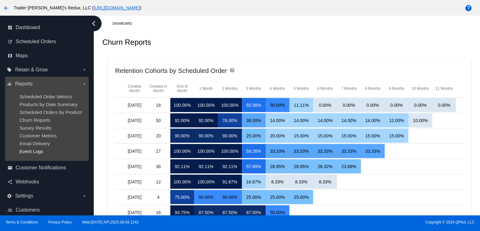 This screenshot has width=480, height=231. Describe the element at coordinates (34, 143) in the screenshot. I see `a: Email Delivery` at that location.